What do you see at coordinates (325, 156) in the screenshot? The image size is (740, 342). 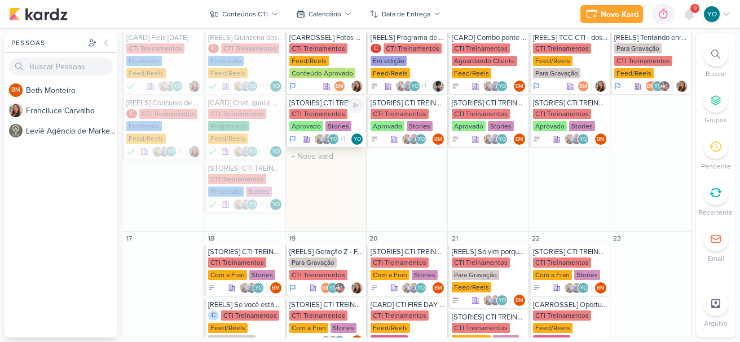 I see `input: + Novo kard` at bounding box center [325, 156].